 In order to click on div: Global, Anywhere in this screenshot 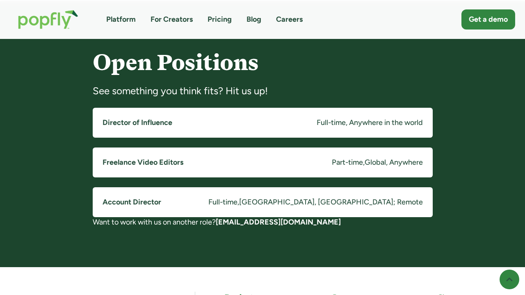, I will do `click(393, 162)`.